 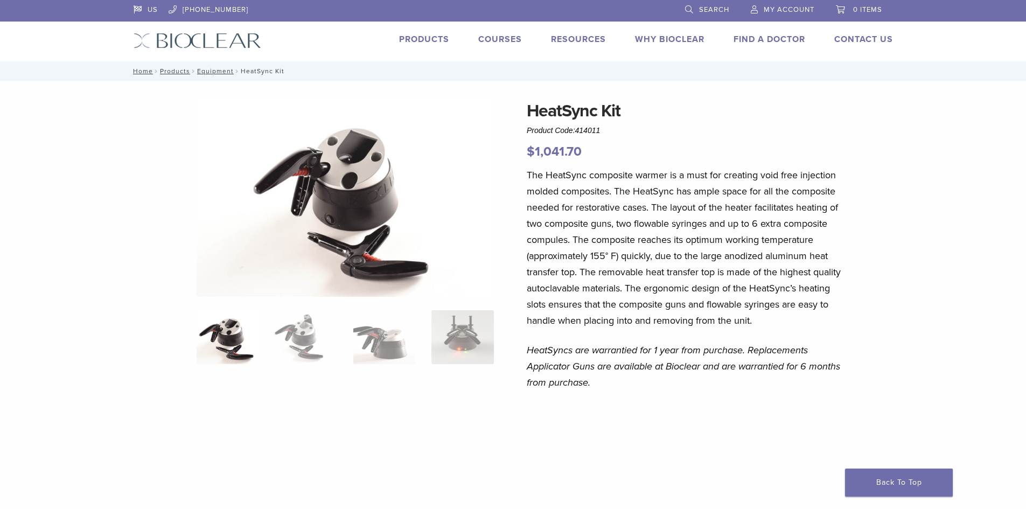 I want to click on img: HeatSync Kit - Image 4, so click(x=462, y=337).